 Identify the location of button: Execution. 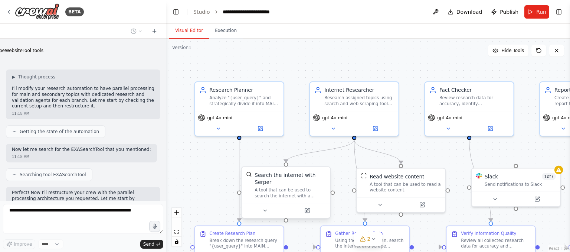
(226, 31).